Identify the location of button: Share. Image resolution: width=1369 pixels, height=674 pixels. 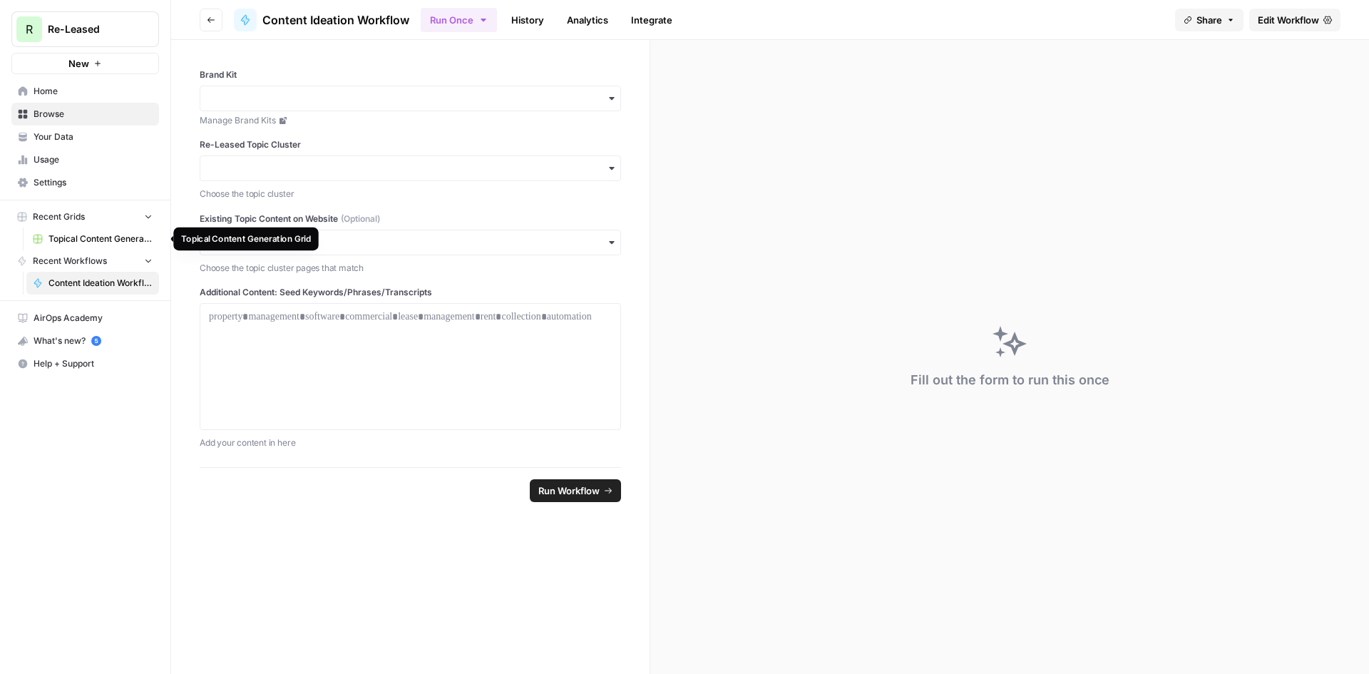
(1209, 20).